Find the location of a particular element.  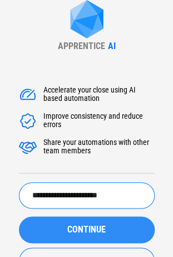

span: CONTINUE is located at coordinates (86, 230).